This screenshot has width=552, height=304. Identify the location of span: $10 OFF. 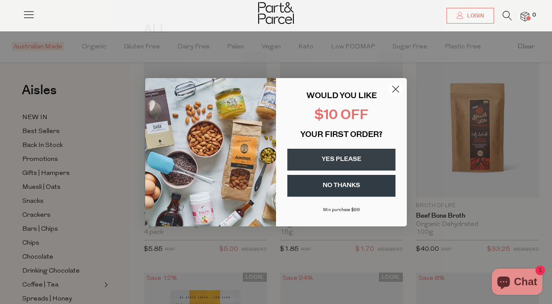
(341, 115).